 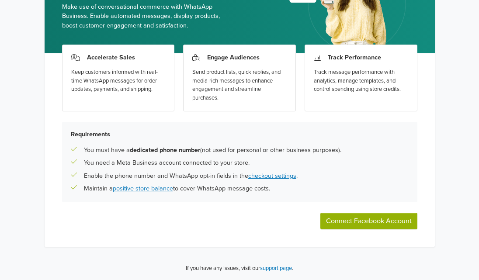 I want to click on b: dedicated phone number, so click(x=165, y=150).